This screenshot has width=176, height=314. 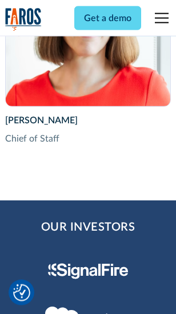 I want to click on div: menu, so click(x=159, y=18).